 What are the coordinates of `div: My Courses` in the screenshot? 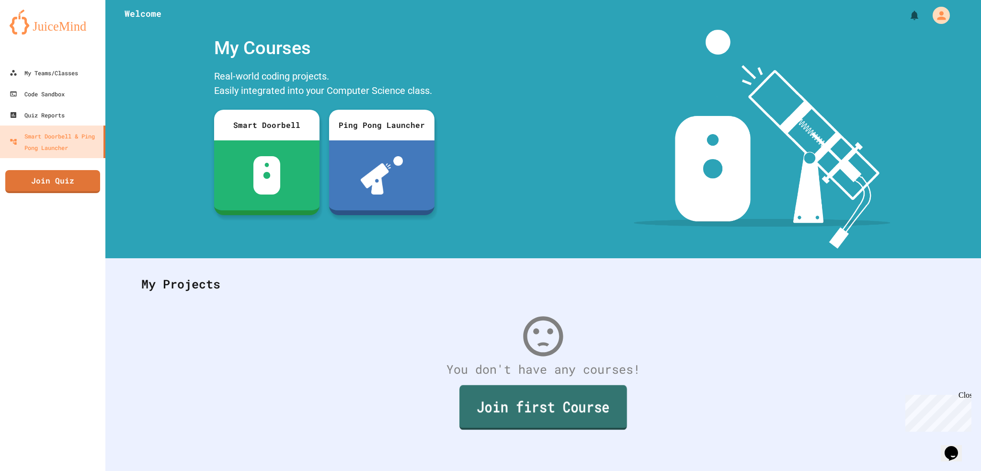 It's located at (324, 48).